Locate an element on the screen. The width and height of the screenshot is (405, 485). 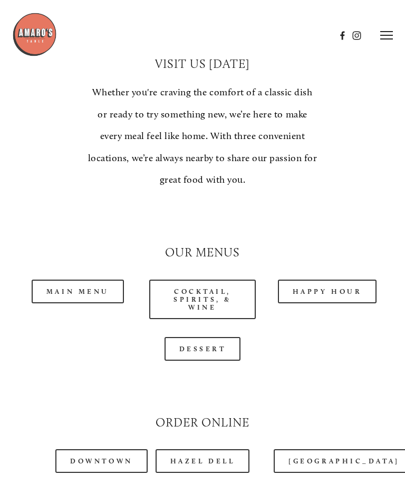
a: Cocktail, Spirits, & Wine is located at coordinates (202, 299).